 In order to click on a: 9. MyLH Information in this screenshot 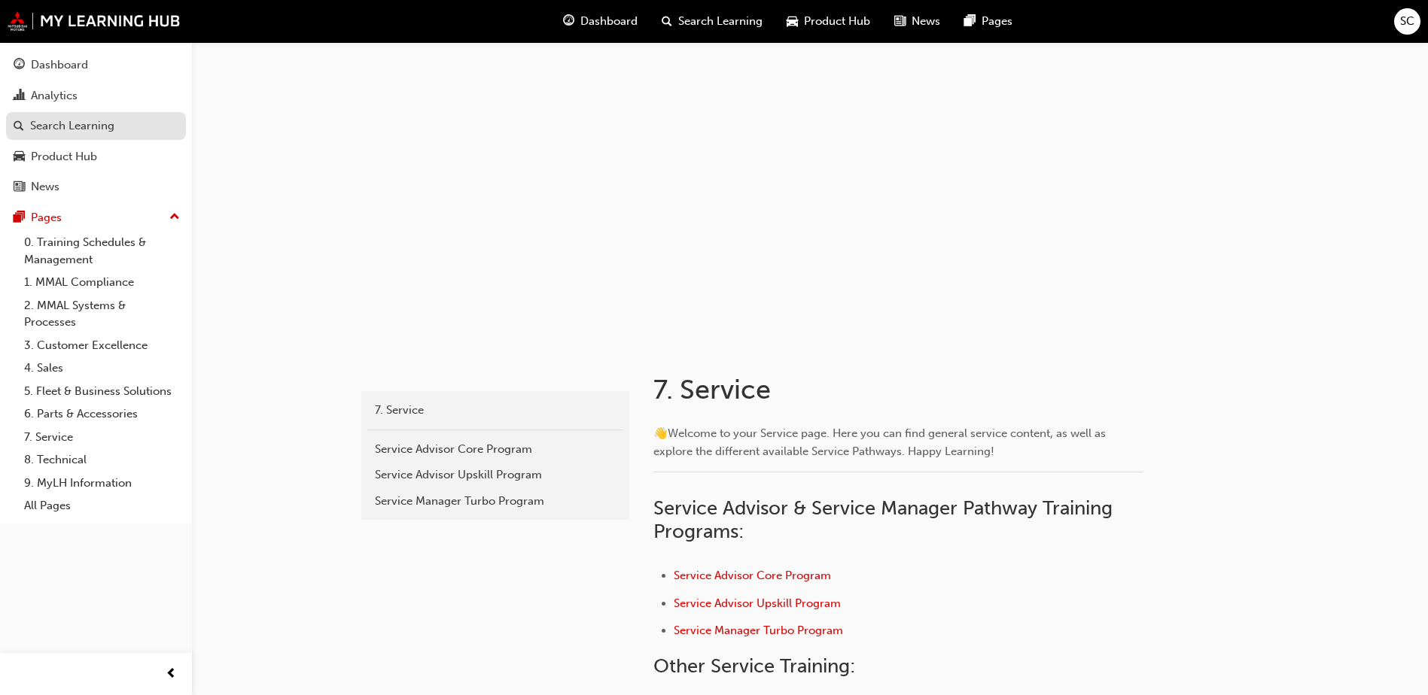, I will do `click(102, 483)`.